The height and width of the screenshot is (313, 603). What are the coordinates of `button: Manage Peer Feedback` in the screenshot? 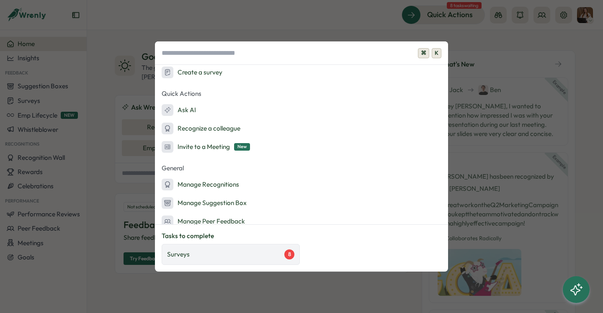 It's located at (302, 222).